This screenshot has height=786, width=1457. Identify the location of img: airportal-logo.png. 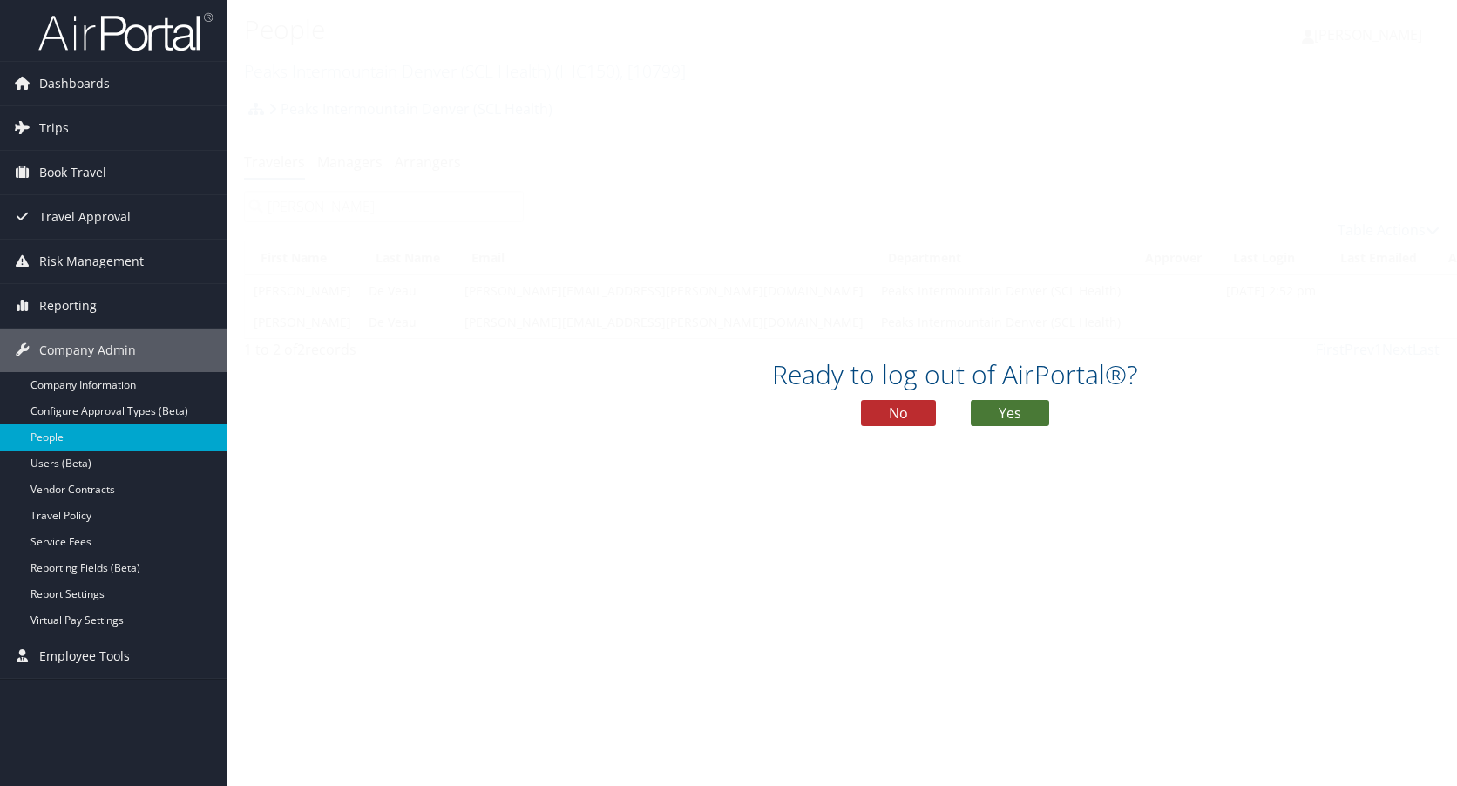
(125, 31).